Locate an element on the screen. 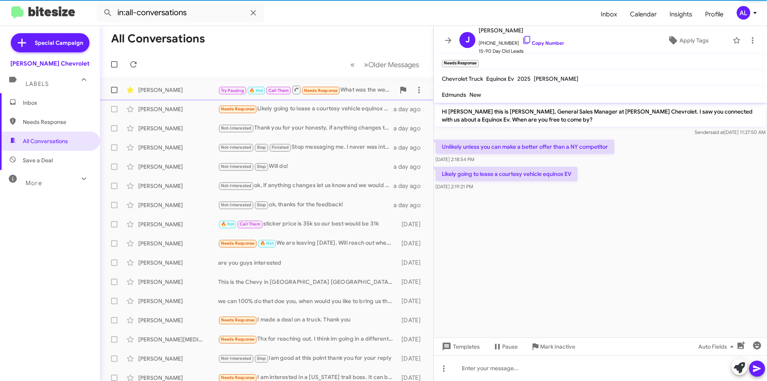  button: Mark Inactive is located at coordinates (553, 346).